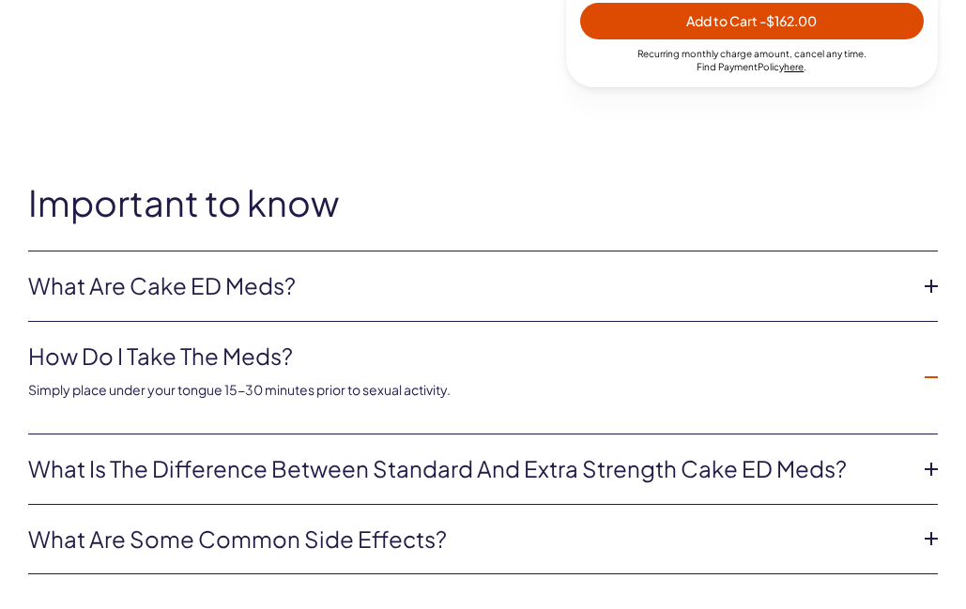  Describe the element at coordinates (751, 21) in the screenshot. I see `span: Add to Cart` at that location.